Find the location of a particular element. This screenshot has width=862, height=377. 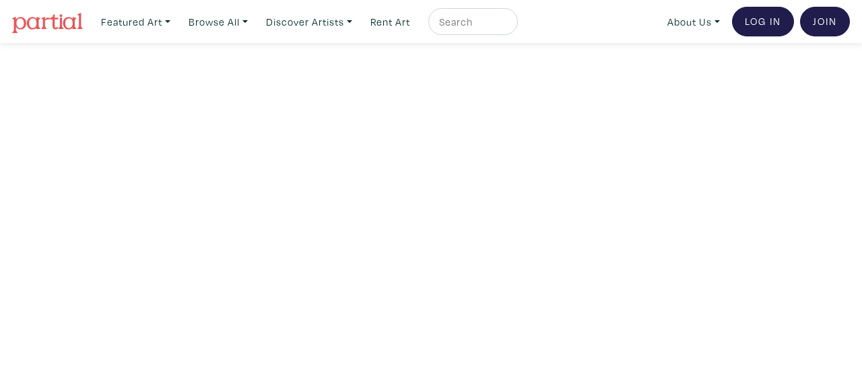

a: Rent Art is located at coordinates (390, 22).